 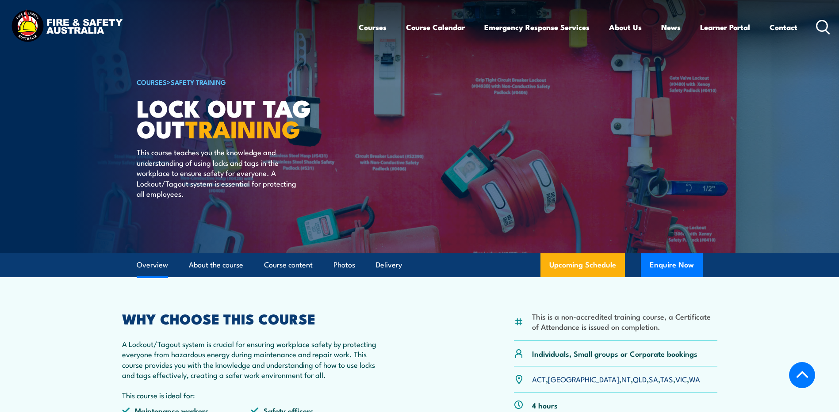 I want to click on li: This is a non-accredited training course, a Certificate of Attendance is issued on completion., so click(x=624, y=321).